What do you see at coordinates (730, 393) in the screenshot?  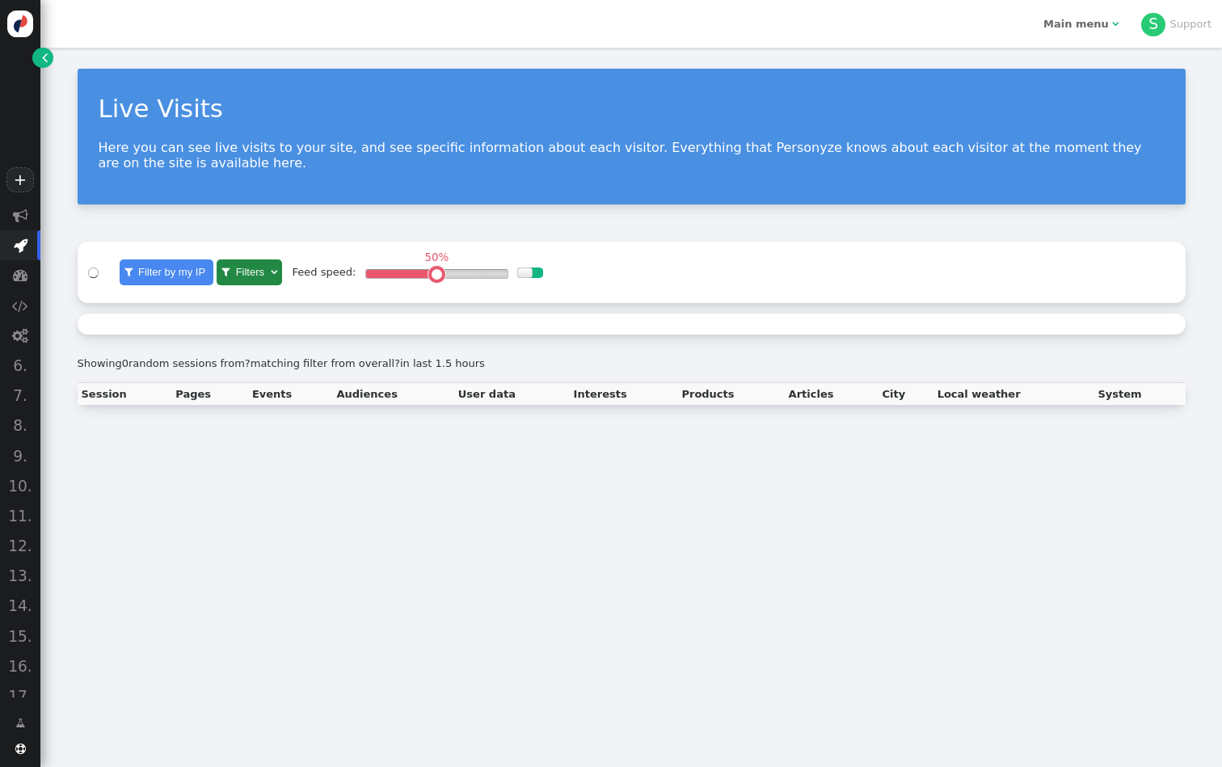 I see `th: Products` at bounding box center [730, 393].